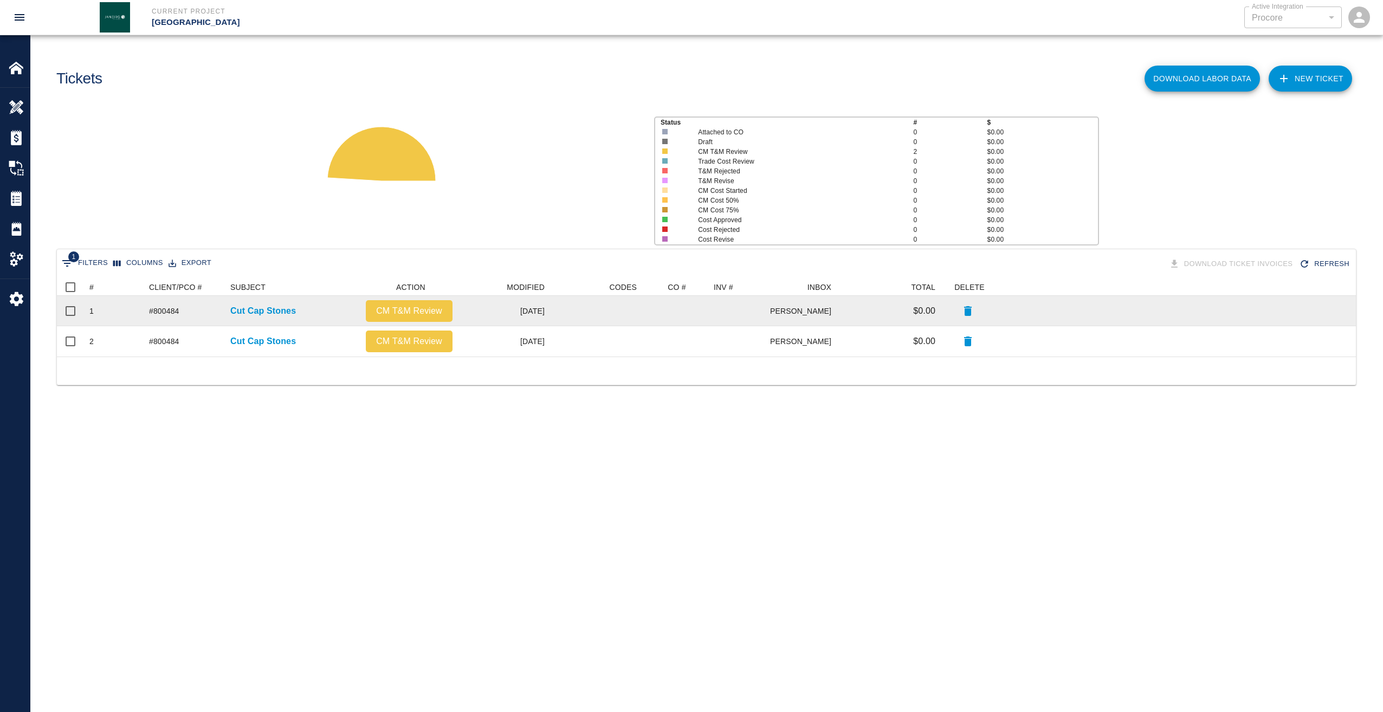 The width and height of the screenshot is (1383, 712). I want to click on p: Cost Revise, so click(794, 239).